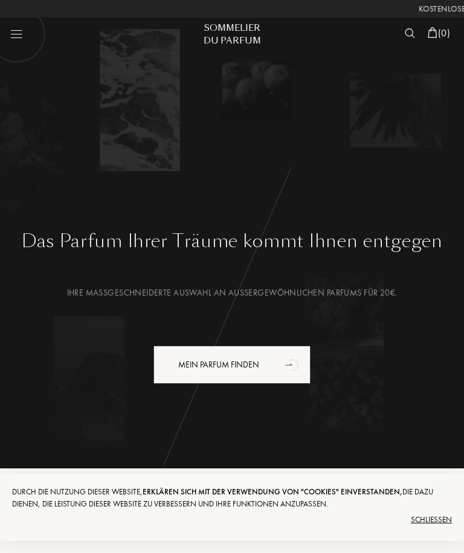 This screenshot has height=553, width=464. I want to click on div: Schließen, so click(232, 520).